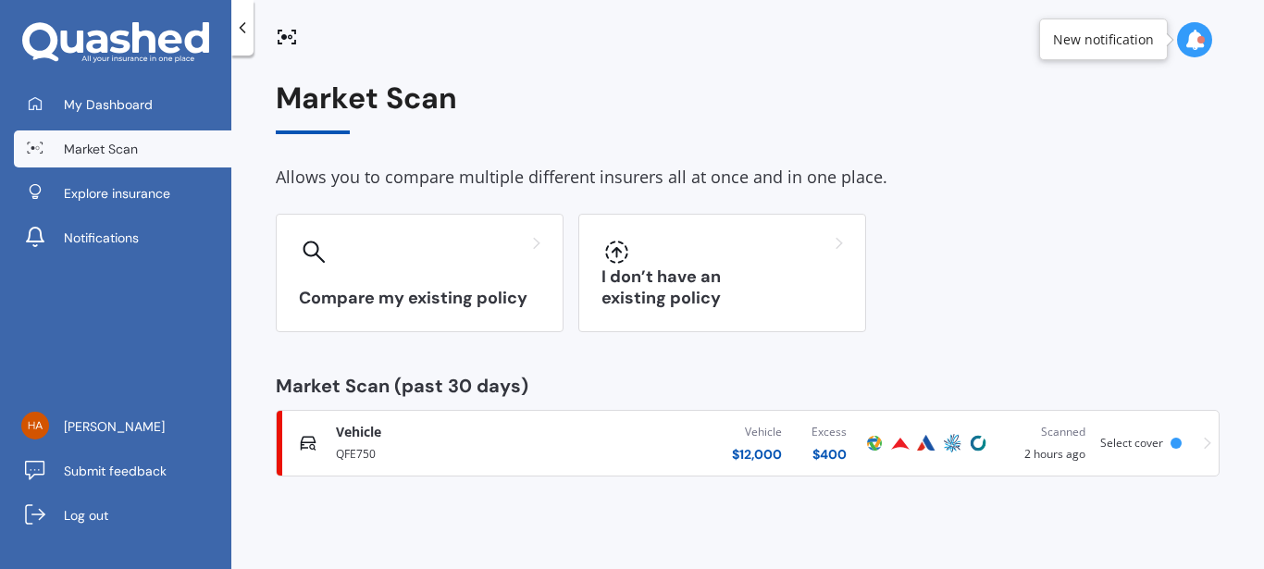  I want to click on a: Market Scan, so click(122, 149).